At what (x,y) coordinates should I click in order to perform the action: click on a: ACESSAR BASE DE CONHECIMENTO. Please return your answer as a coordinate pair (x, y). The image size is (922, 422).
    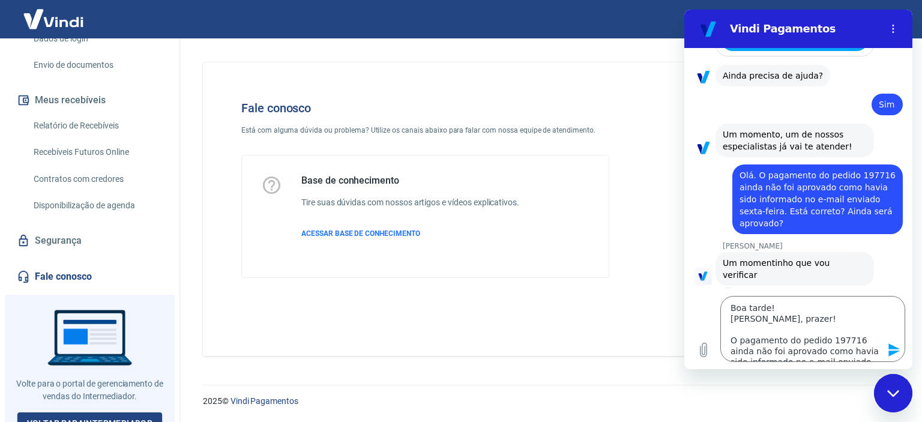
    Looking at the image, I should click on (410, 233).